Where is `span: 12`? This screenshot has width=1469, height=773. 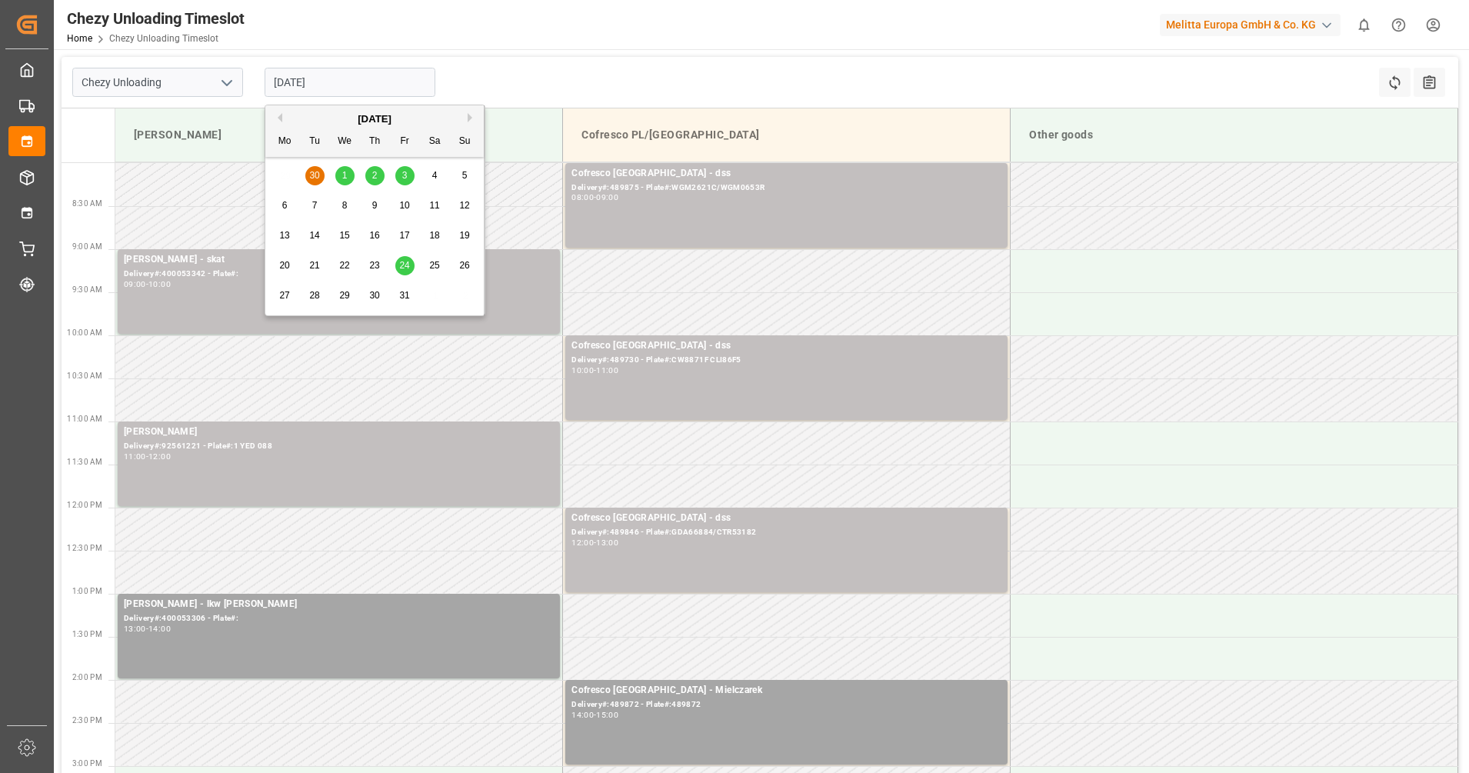
span: 12 is located at coordinates (464, 205).